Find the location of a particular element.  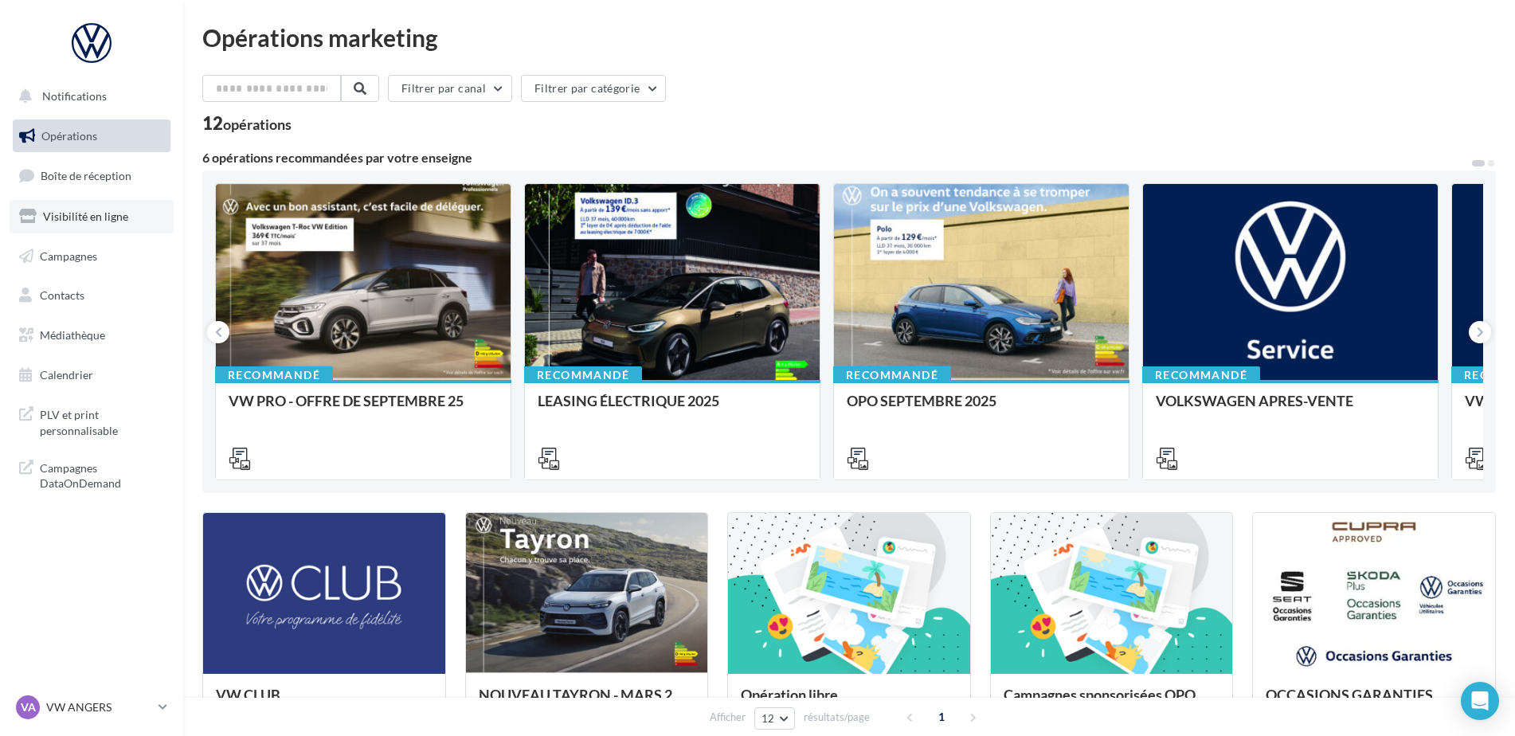

div: Opération libre is located at coordinates (849, 703).